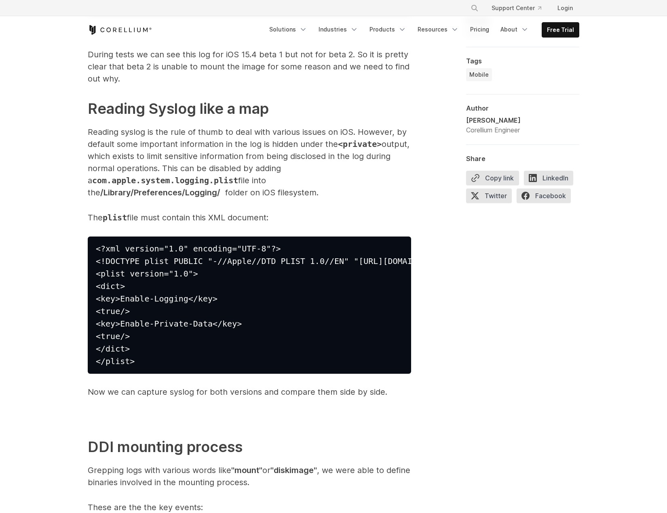 This screenshot has height=513, width=667. I want to click on div: Corellium Engineer, so click(493, 130).